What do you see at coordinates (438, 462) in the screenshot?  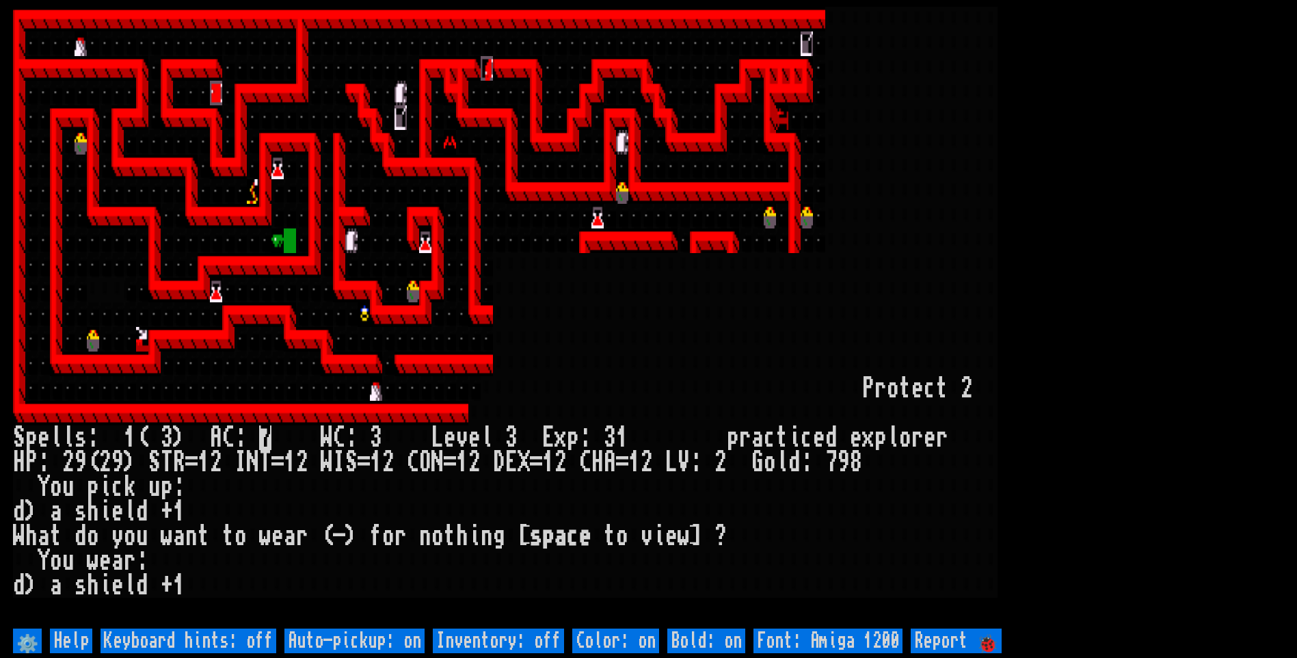 I see `div: N` at bounding box center [438, 462].